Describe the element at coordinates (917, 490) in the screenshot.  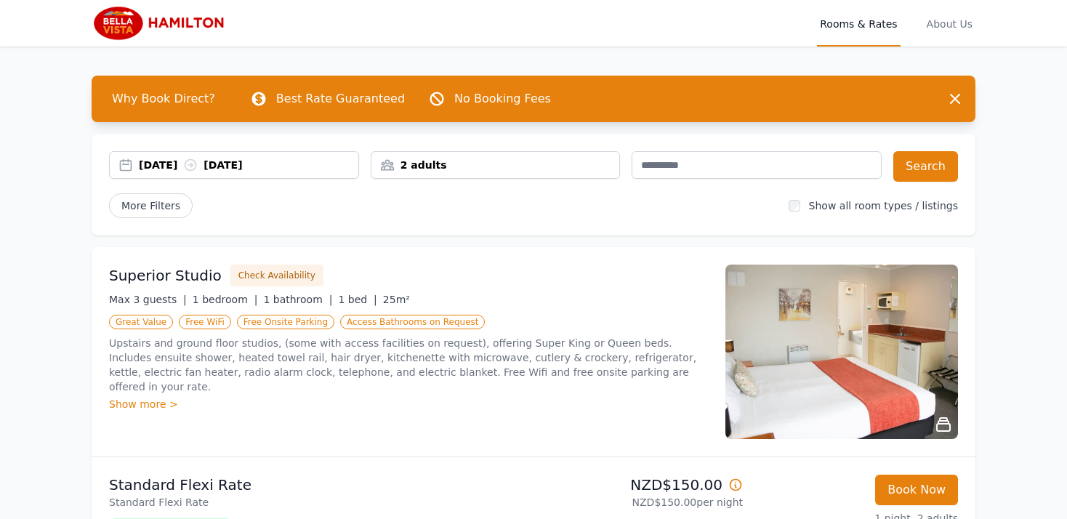
I see `button: Book Now` at that location.